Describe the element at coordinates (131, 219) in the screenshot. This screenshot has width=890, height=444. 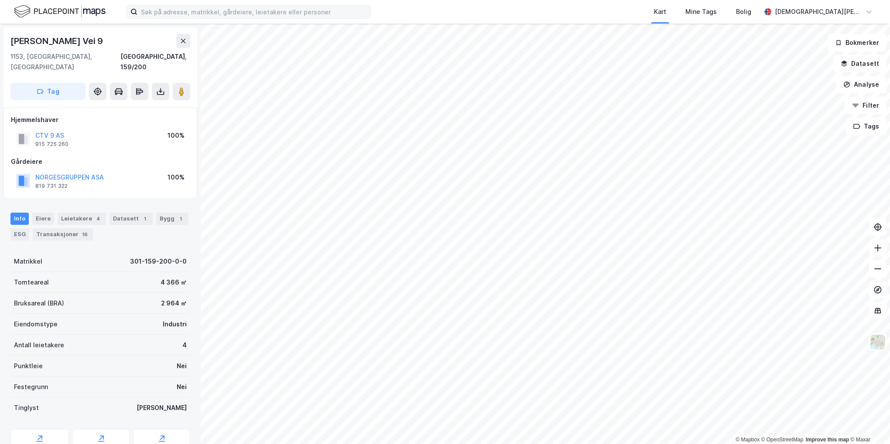
I see `div: Datasett` at that location.